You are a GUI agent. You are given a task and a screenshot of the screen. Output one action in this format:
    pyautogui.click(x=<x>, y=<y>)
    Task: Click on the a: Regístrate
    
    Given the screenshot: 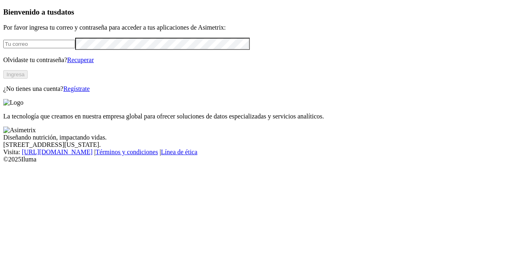 What is the action you would take?
    pyautogui.click(x=76, y=89)
    